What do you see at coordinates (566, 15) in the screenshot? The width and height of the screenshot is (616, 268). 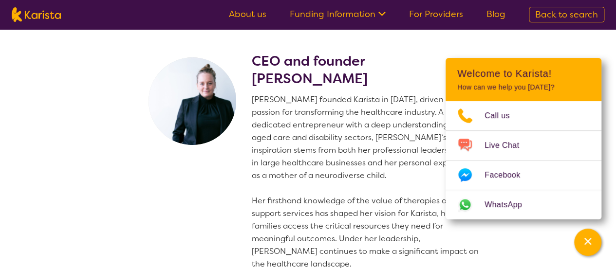 I see `span: Back to search` at bounding box center [566, 15].